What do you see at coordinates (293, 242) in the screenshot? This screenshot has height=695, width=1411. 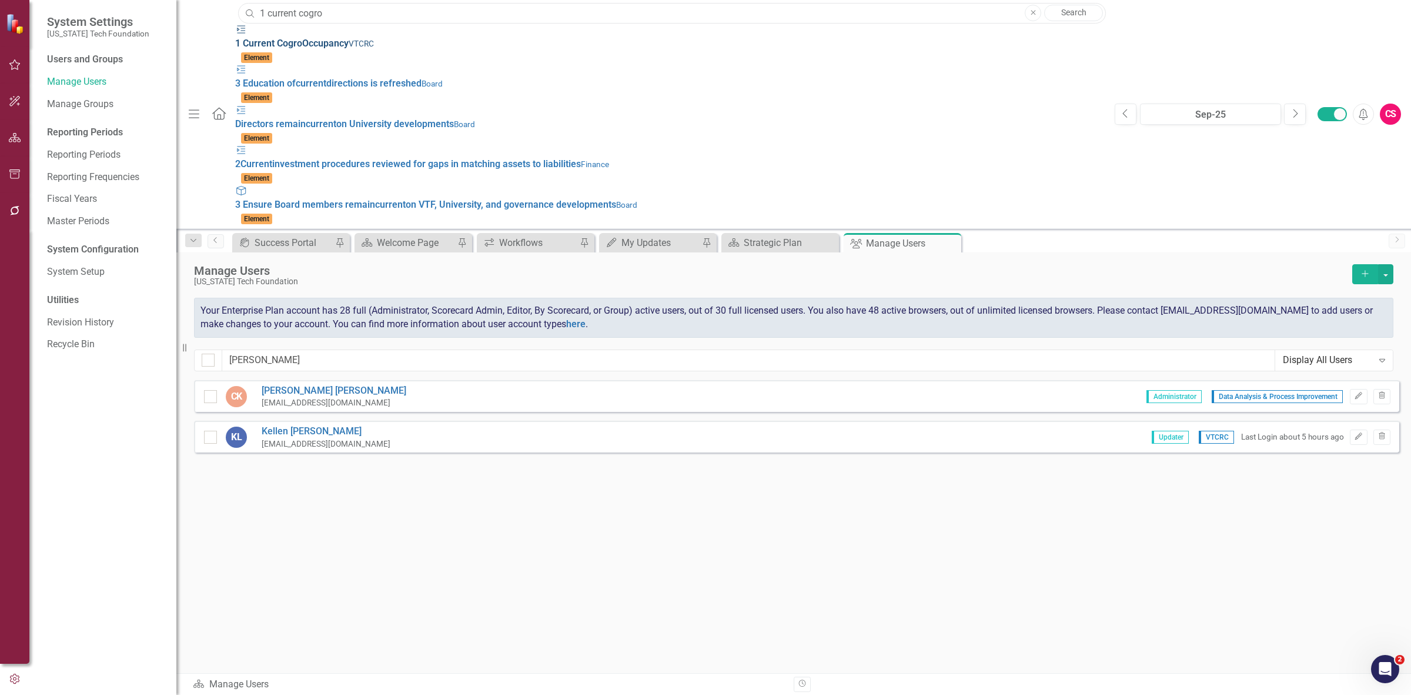 I see `div: Success Portal` at bounding box center [293, 242].